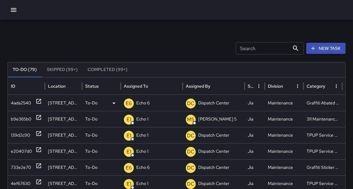 The image size is (353, 189). Describe the element at coordinates (21, 167) in the screenshot. I see `div: 733e2e70` at that location.